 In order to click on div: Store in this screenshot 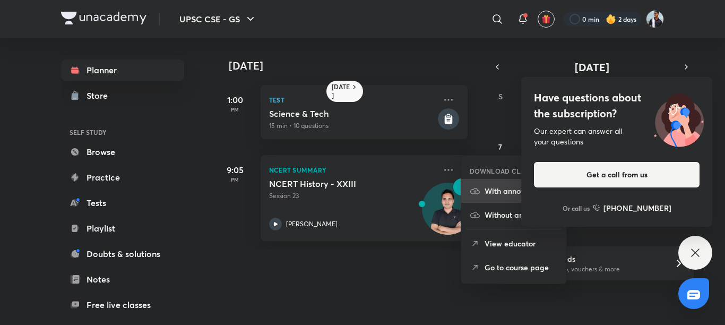, I will do `click(100, 95)`.